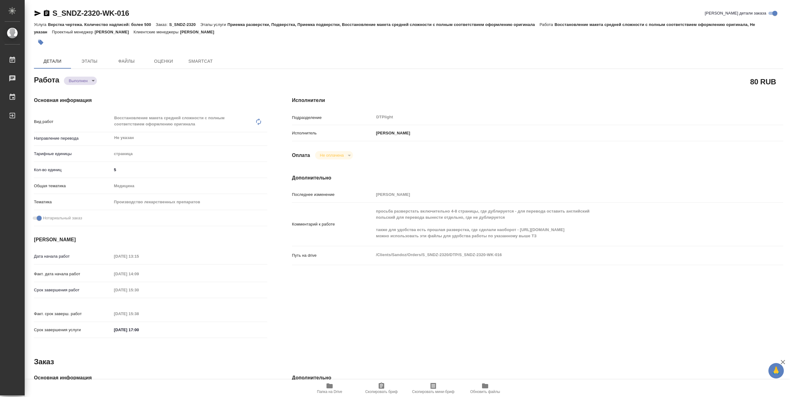 The height and width of the screenshot is (397, 790). I want to click on textarea: просьба разверстать включительно 4-8 страницы, где дублируется - для перевода оставить английский..., so click(558, 223).